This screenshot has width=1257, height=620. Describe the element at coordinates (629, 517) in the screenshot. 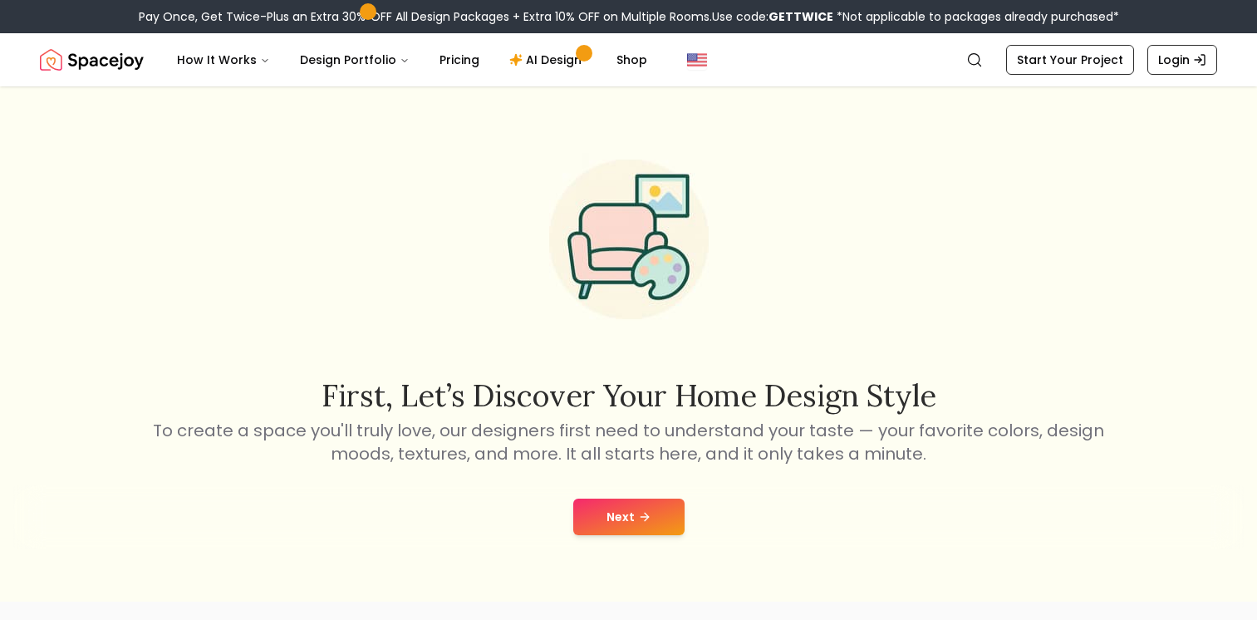

I see `button: Next` at that location.